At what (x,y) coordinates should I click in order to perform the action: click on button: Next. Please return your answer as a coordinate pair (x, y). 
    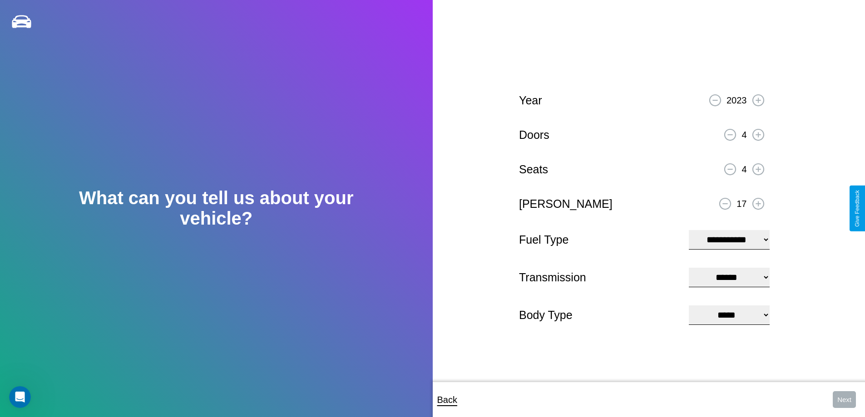
    Looking at the image, I should click on (844, 399).